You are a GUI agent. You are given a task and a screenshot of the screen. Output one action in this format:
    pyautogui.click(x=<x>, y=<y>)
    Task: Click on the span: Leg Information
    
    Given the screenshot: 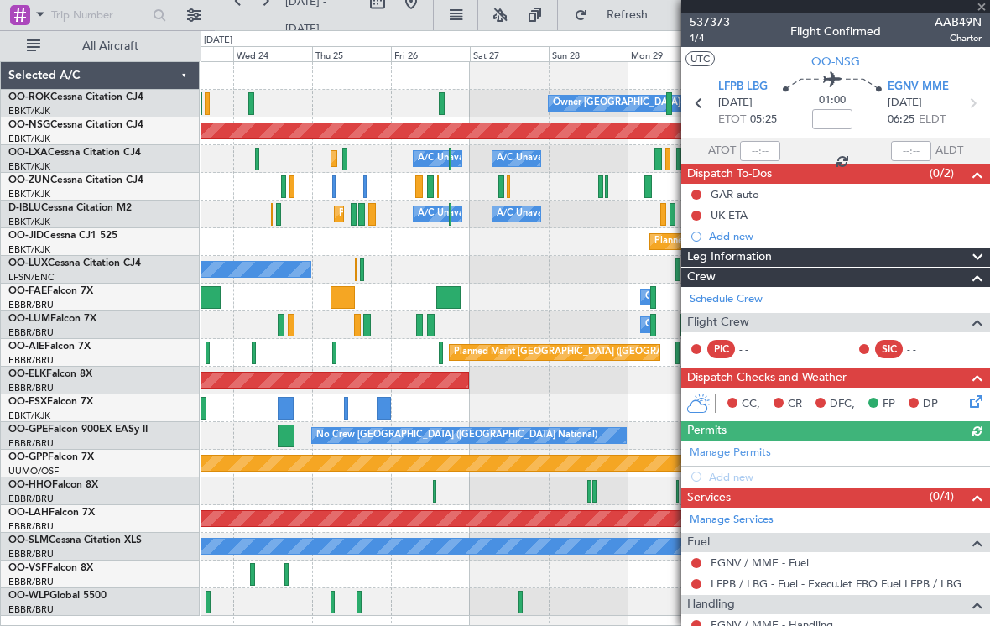 What is the action you would take?
    pyautogui.click(x=729, y=257)
    